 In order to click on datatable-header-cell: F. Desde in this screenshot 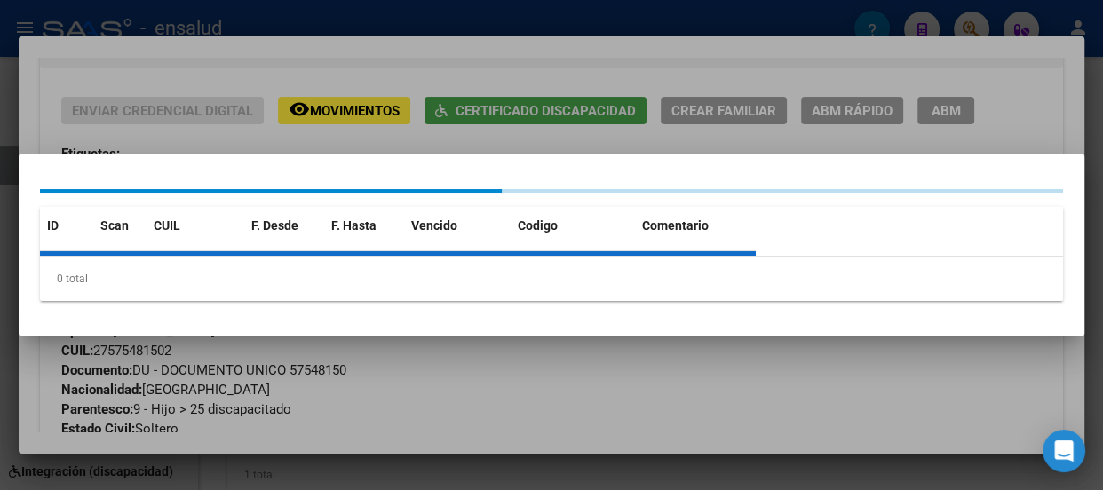, I will do `click(284, 226)`.